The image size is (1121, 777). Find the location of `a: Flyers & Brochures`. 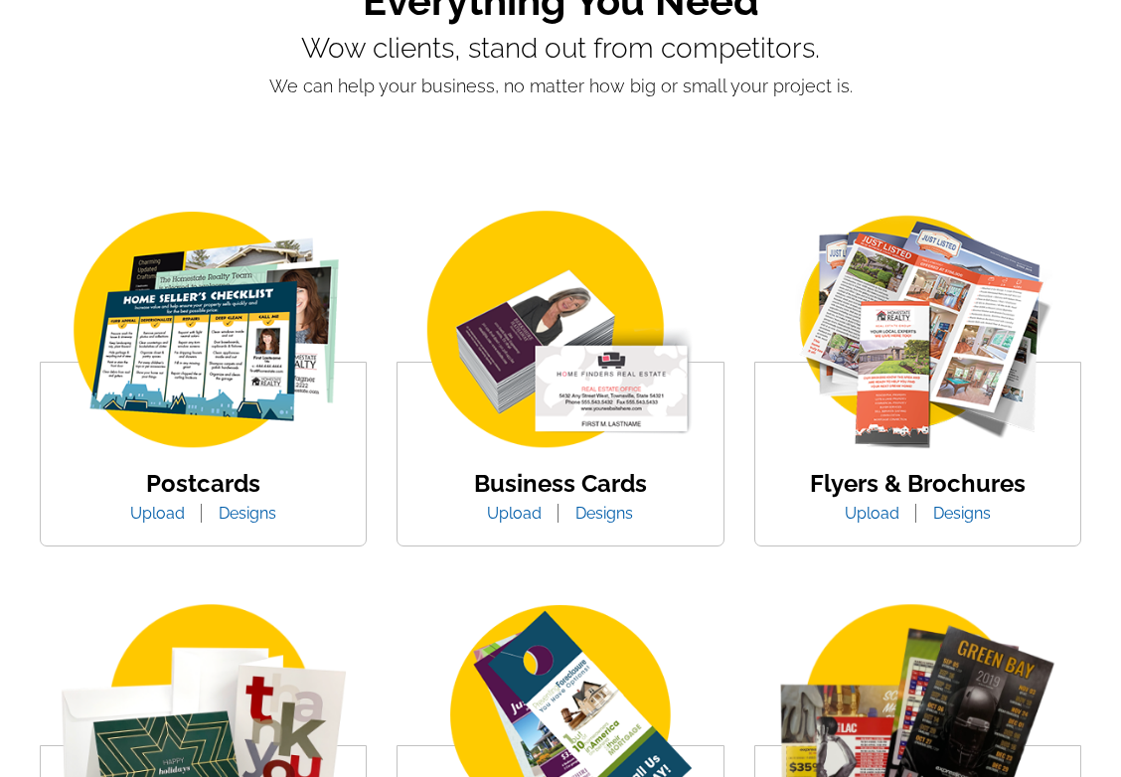

a: Flyers & Brochures is located at coordinates (917, 483).